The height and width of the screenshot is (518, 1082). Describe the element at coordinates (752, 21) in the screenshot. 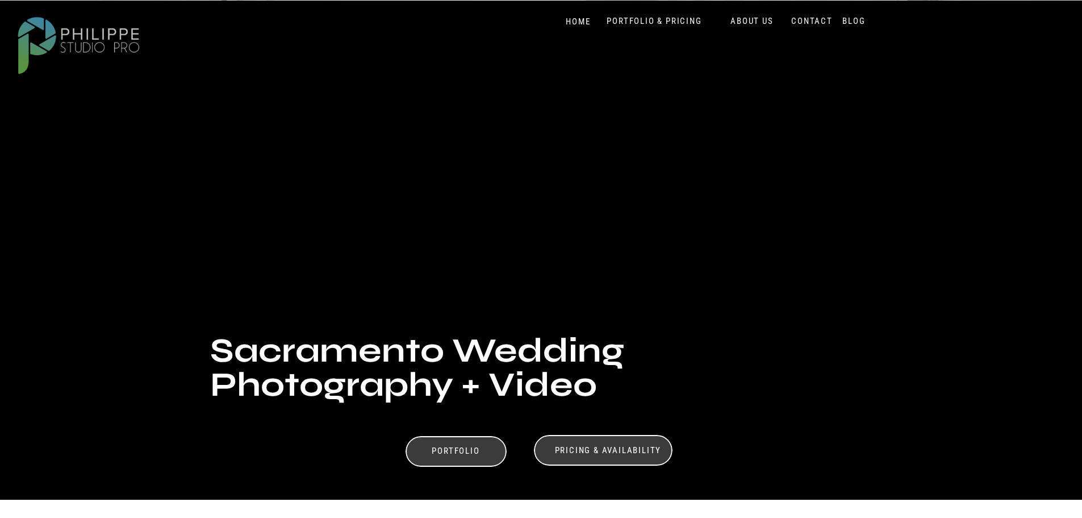

I see `nav: ABOUT US` at that location.